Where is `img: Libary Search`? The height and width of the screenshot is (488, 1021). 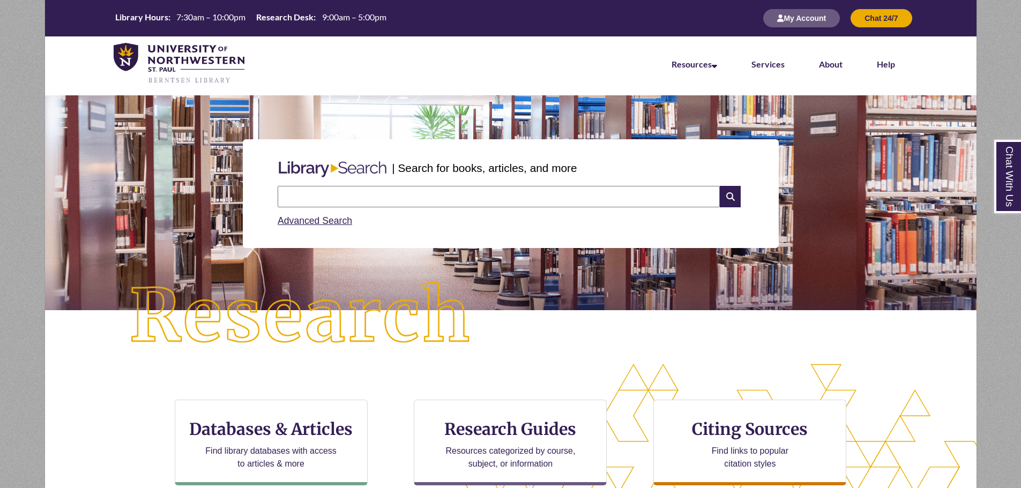 img: Libary Search is located at coordinates (332, 169).